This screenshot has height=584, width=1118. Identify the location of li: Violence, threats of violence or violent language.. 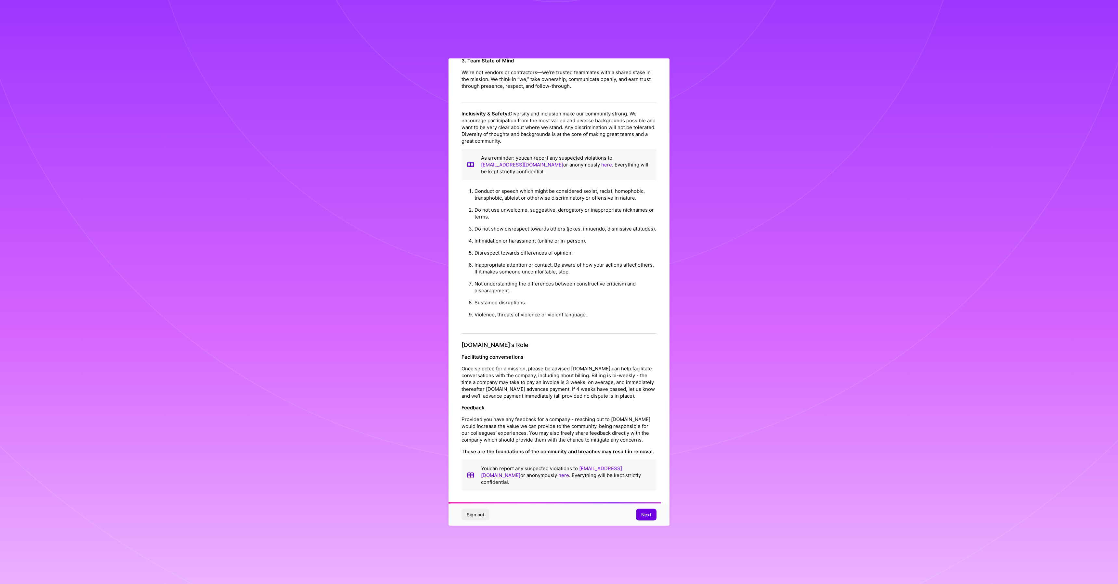
(566, 314).